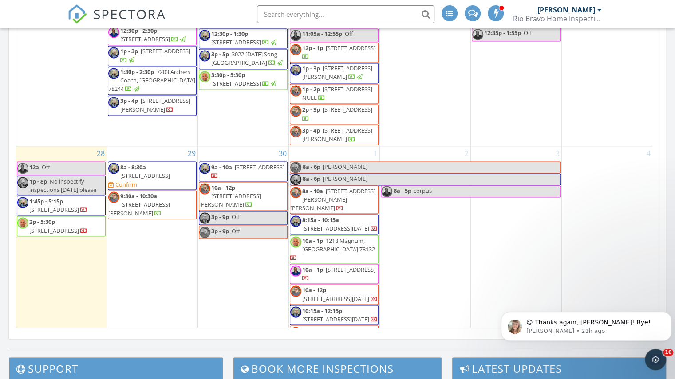 This screenshot has width=675, height=379. I want to click on span: 8a - 8:30a, so click(133, 167).